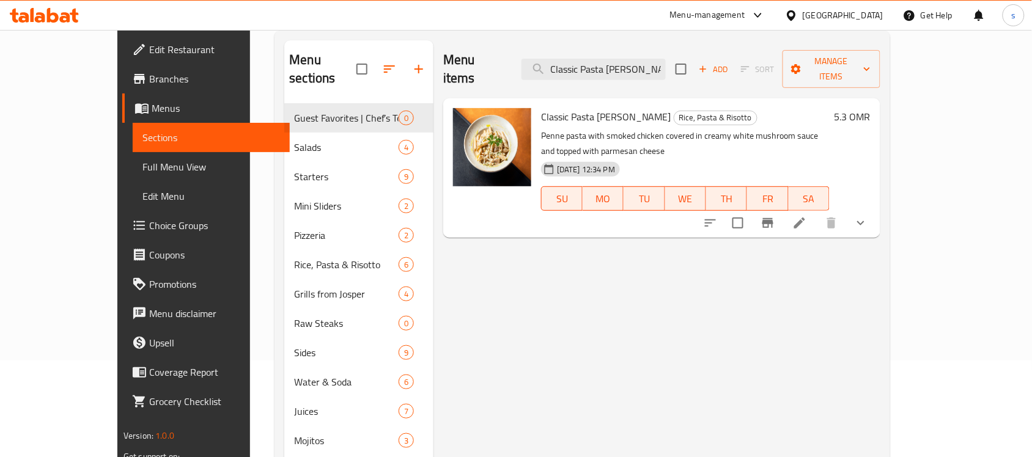 The width and height of the screenshot is (1032, 457). Describe the element at coordinates (727, 199) in the screenshot. I see `span: TH` at that location.